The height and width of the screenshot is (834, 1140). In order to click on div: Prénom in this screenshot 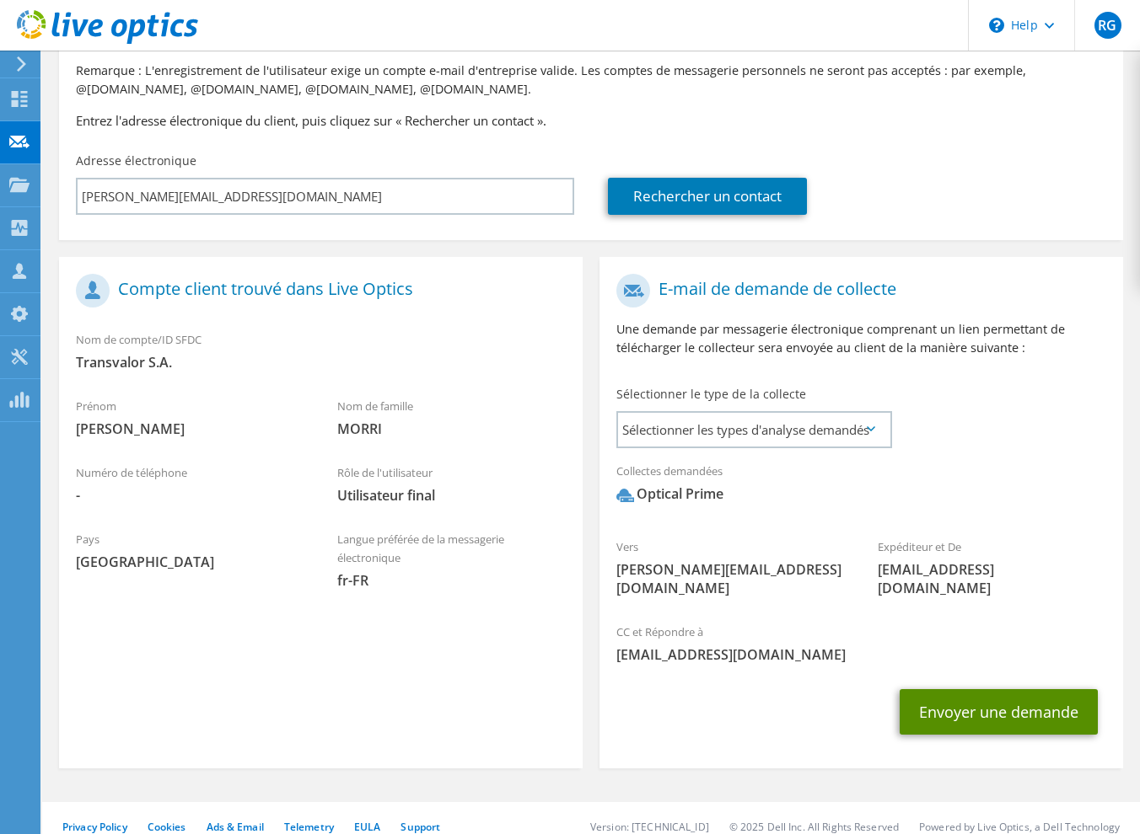, I will do `click(190, 417)`.